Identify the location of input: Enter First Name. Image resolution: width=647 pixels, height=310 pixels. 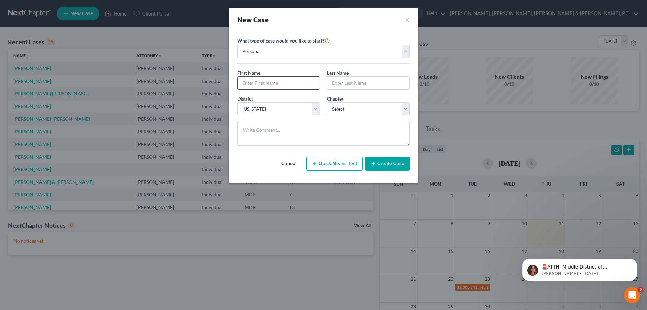
(279, 83).